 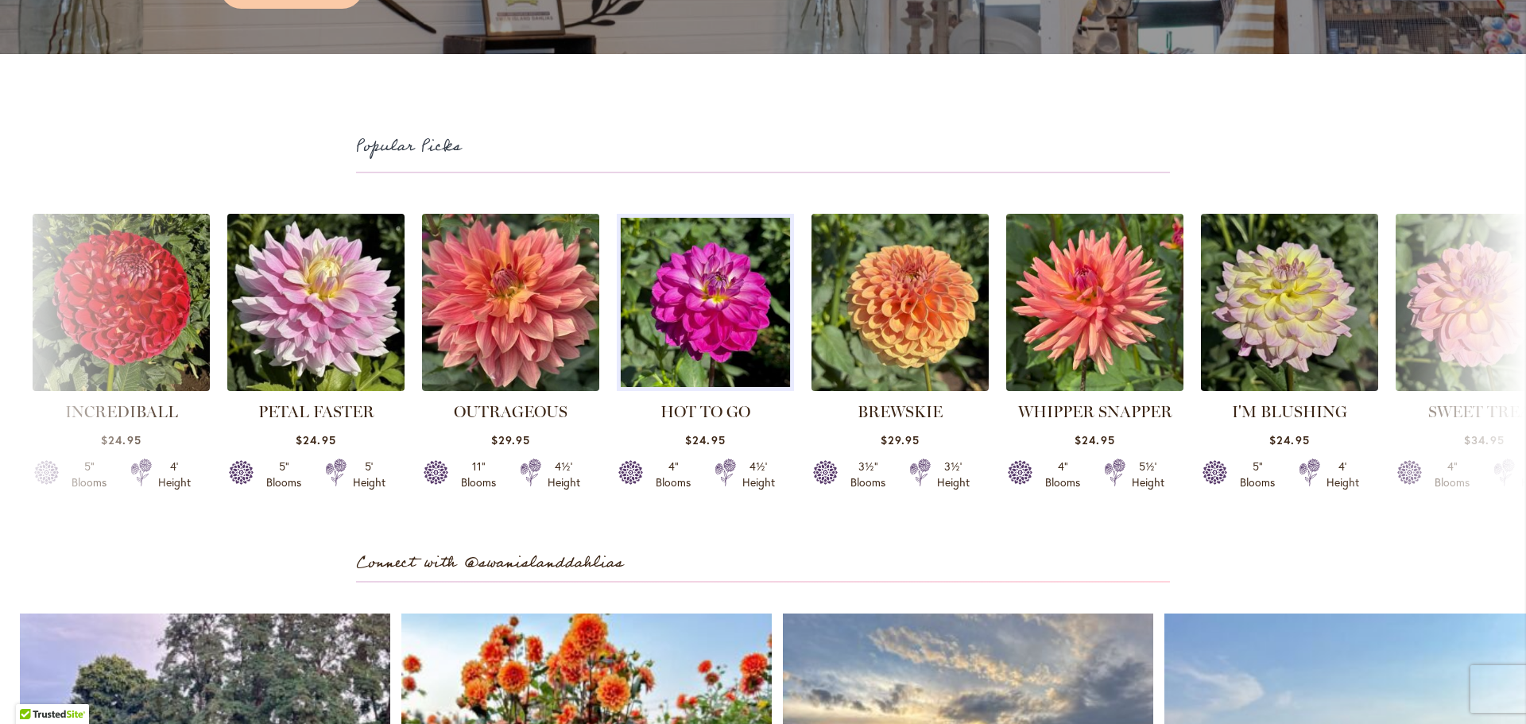 I want to click on img: I’M BLUSHING, so click(x=1289, y=302).